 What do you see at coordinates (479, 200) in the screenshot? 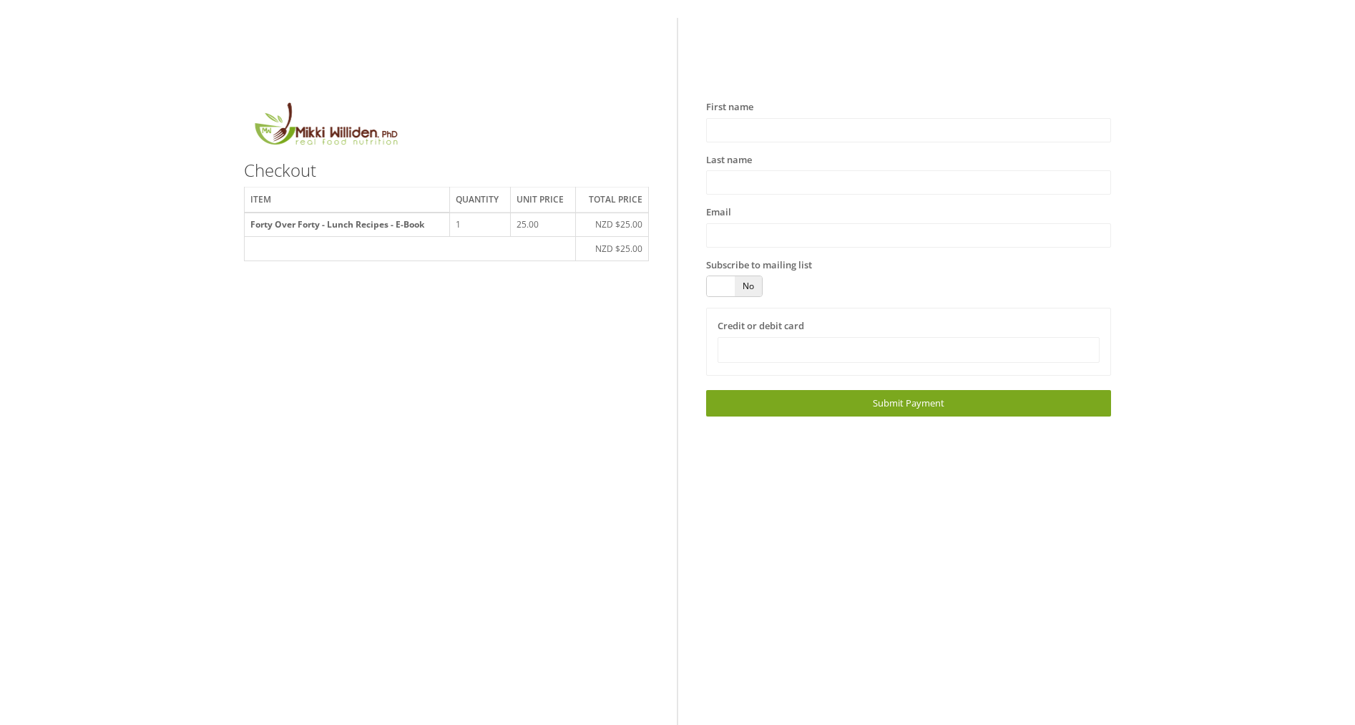
I see `th: Quantity` at bounding box center [479, 200].